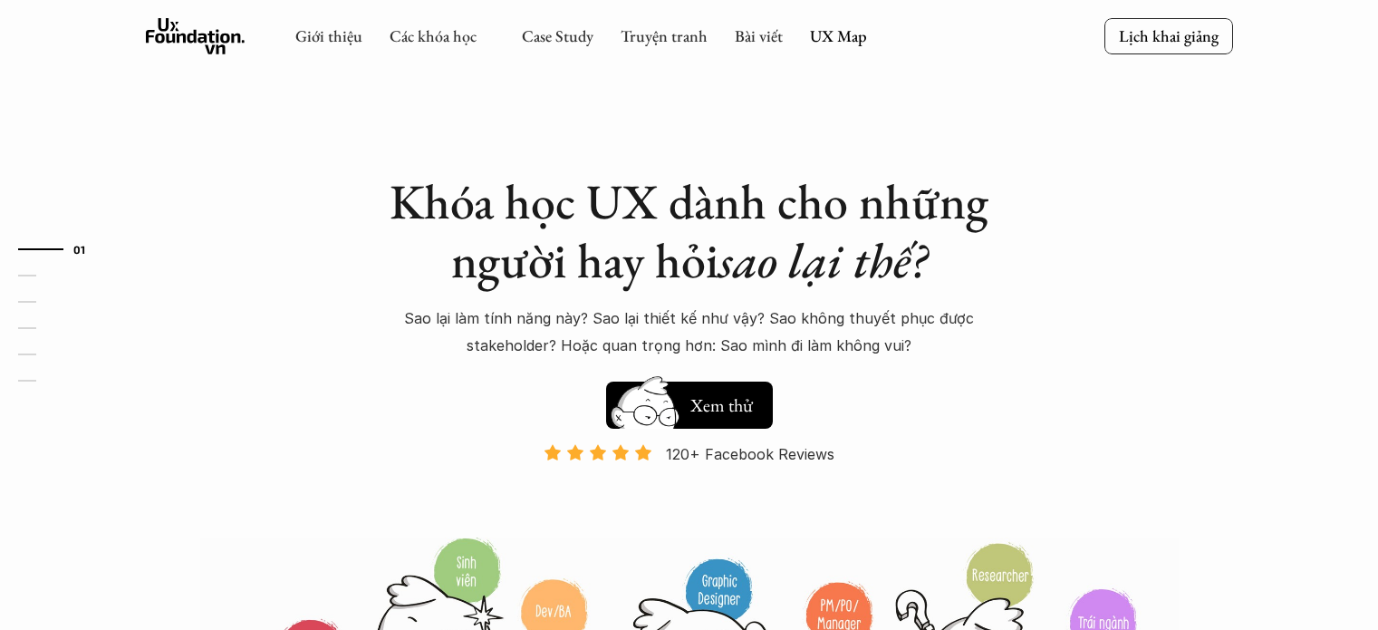 The image size is (1378, 630). Describe the element at coordinates (690, 231) in the screenshot. I see `h1: Khóa học UX dành cho những người hay hỏi` at that location.